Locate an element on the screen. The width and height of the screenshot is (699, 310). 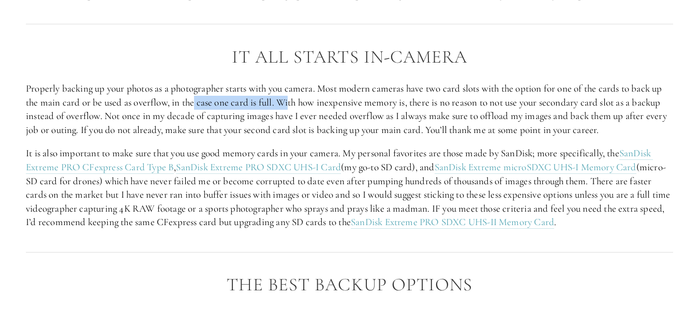
p: It is also important to make sure that you use good memory cards in your camera. My personal favo... is located at coordinates (349, 188).